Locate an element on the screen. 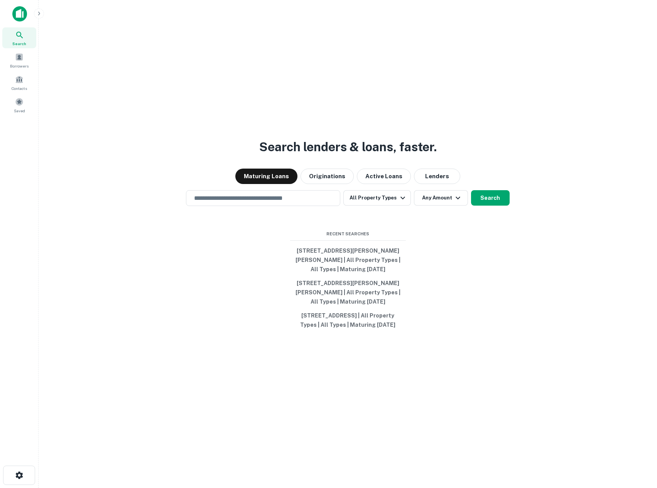 Image resolution: width=657 pixels, height=488 pixels. h3: Search lenders & loans, faster. is located at coordinates (348, 147).